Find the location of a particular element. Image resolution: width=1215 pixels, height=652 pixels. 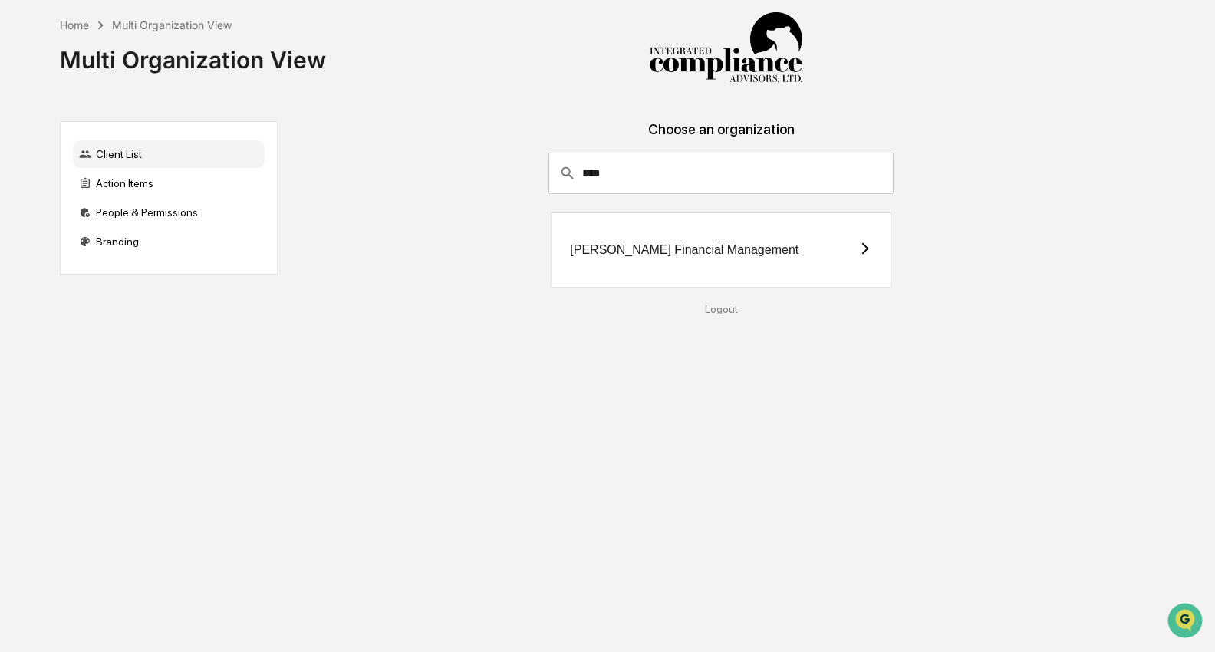

a: 🗄️Attestations is located at coordinates (150, 201).